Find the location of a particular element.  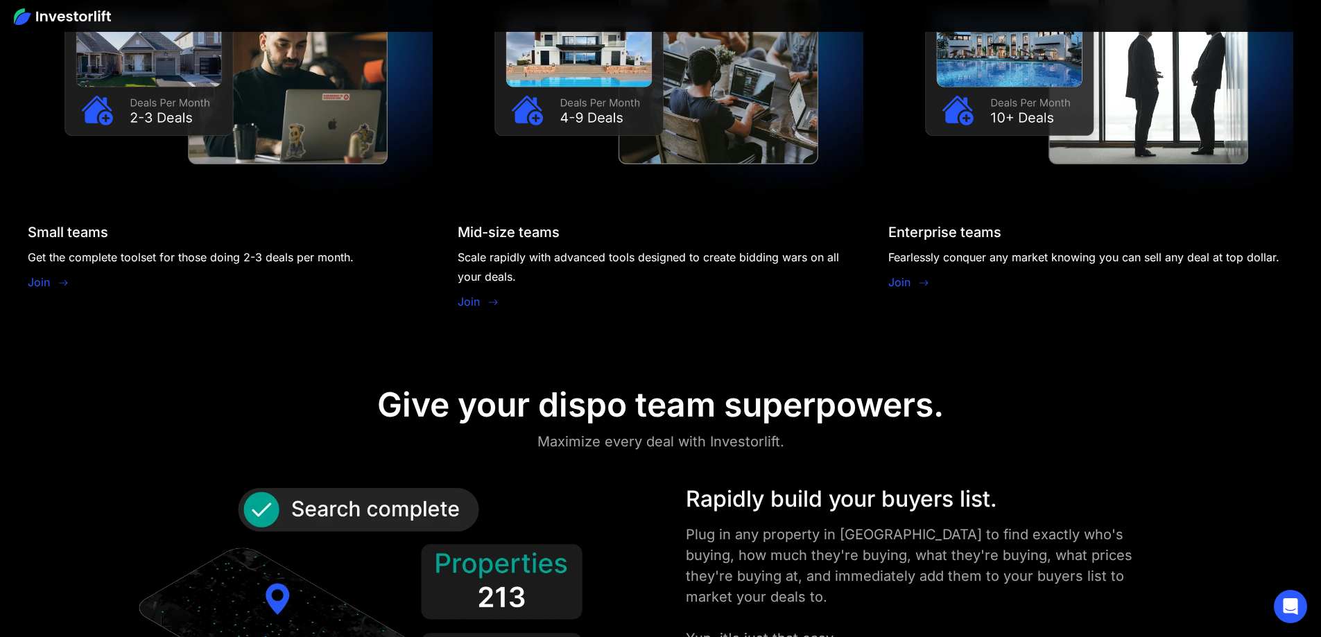

div: Open Intercom Messenger is located at coordinates (1290, 607).